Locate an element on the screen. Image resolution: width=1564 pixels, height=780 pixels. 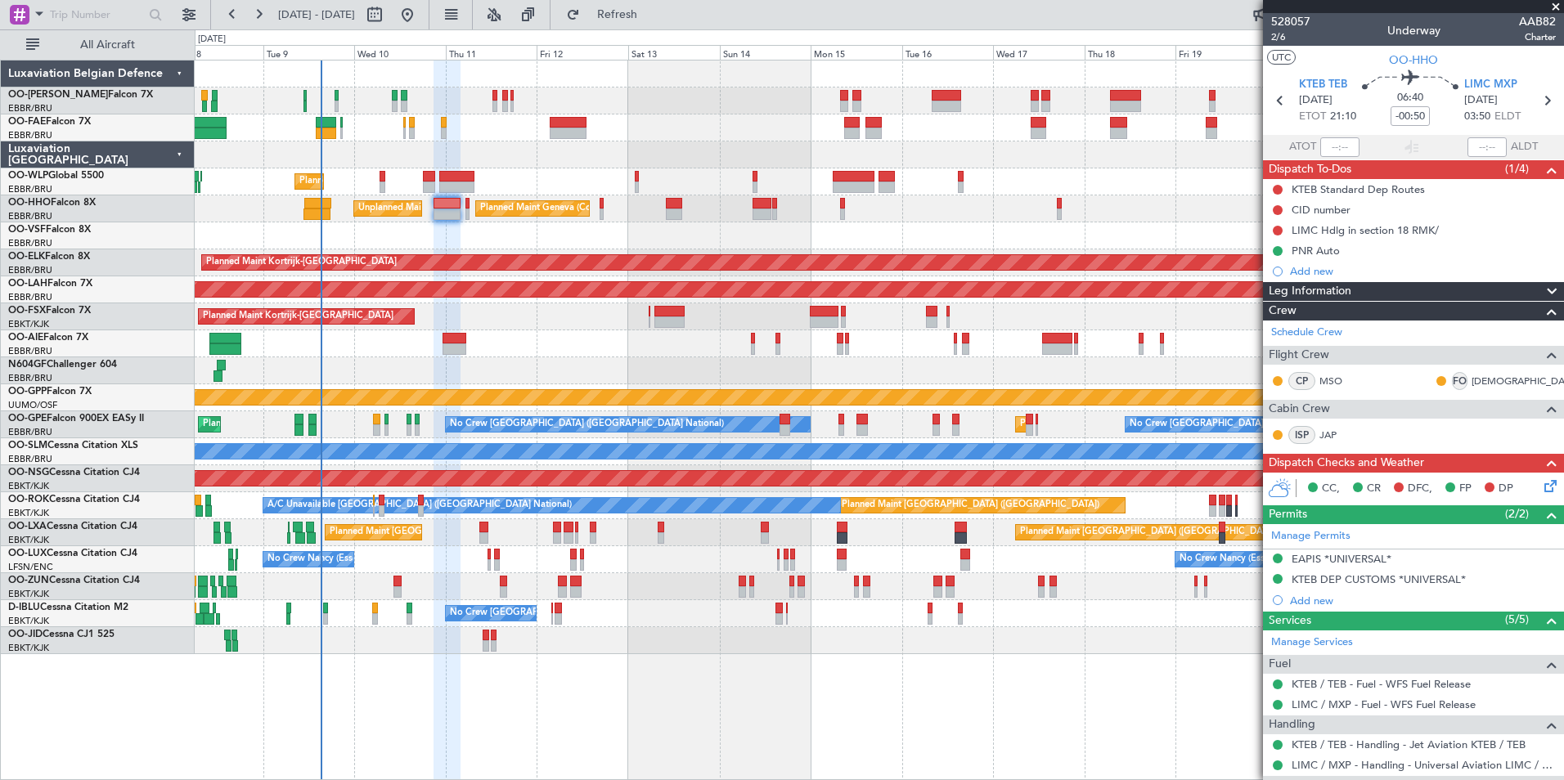
span: OO-ROK is located at coordinates (29, 500).